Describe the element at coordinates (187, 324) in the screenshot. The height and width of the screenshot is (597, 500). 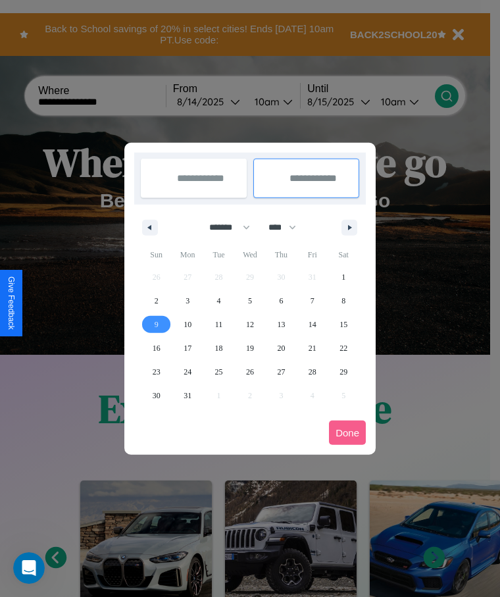
I see `button: 10` at that location.